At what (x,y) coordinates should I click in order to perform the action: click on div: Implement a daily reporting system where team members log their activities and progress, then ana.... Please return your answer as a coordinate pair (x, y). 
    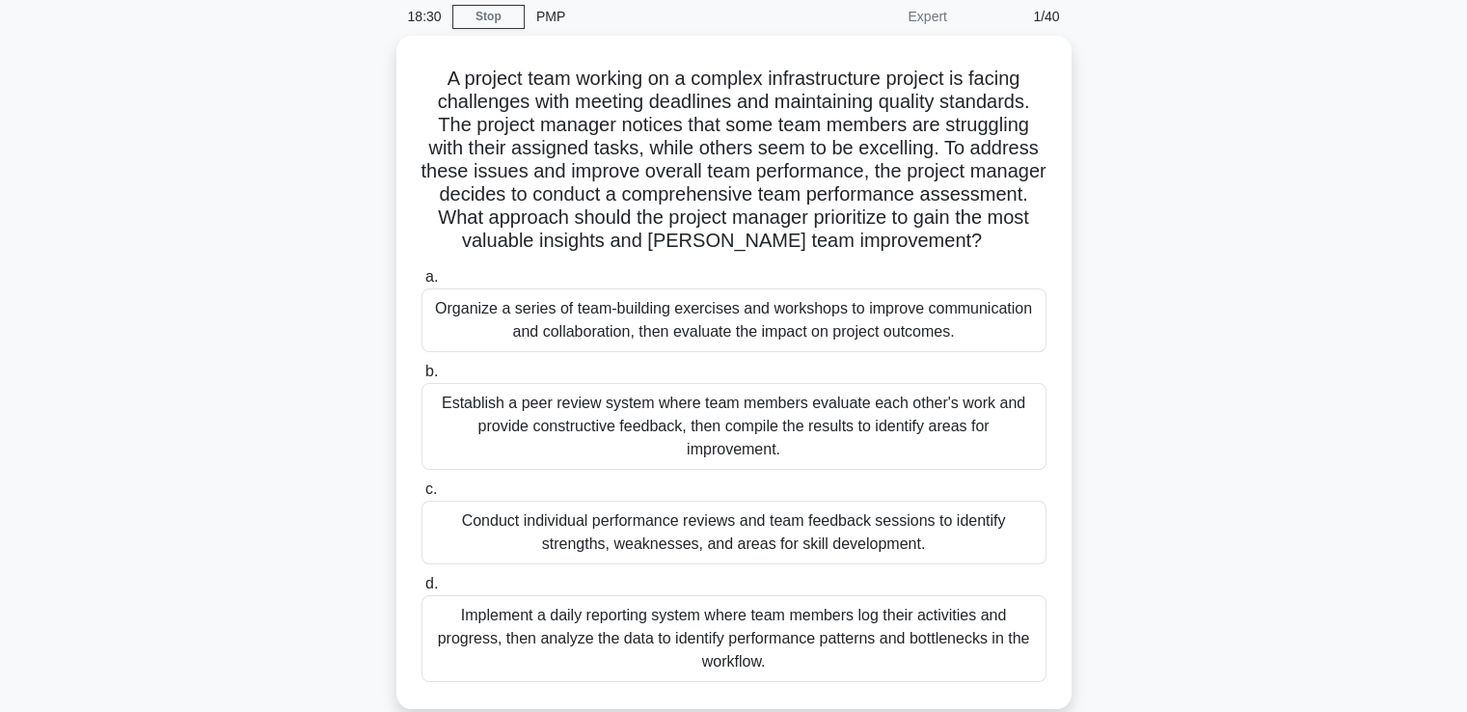
    Looking at the image, I should click on (734, 639).